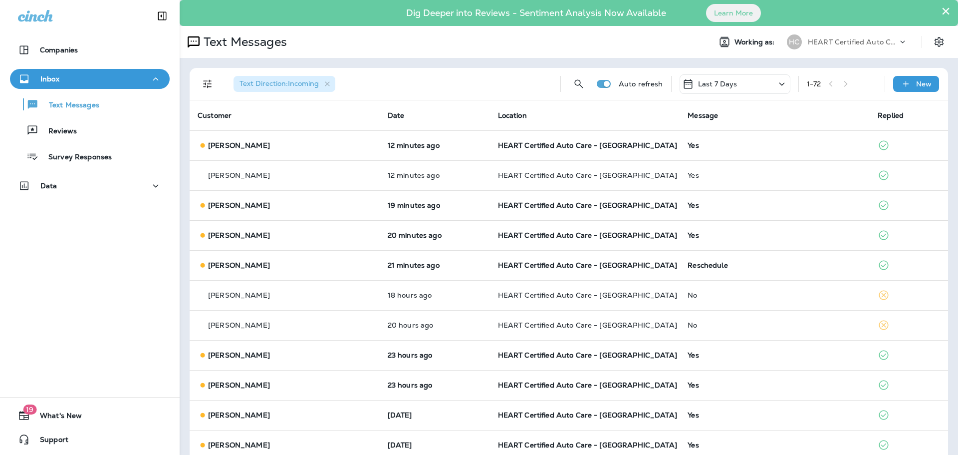  Describe the element at coordinates (90, 104) in the screenshot. I see `button: Text Messages` at that location.